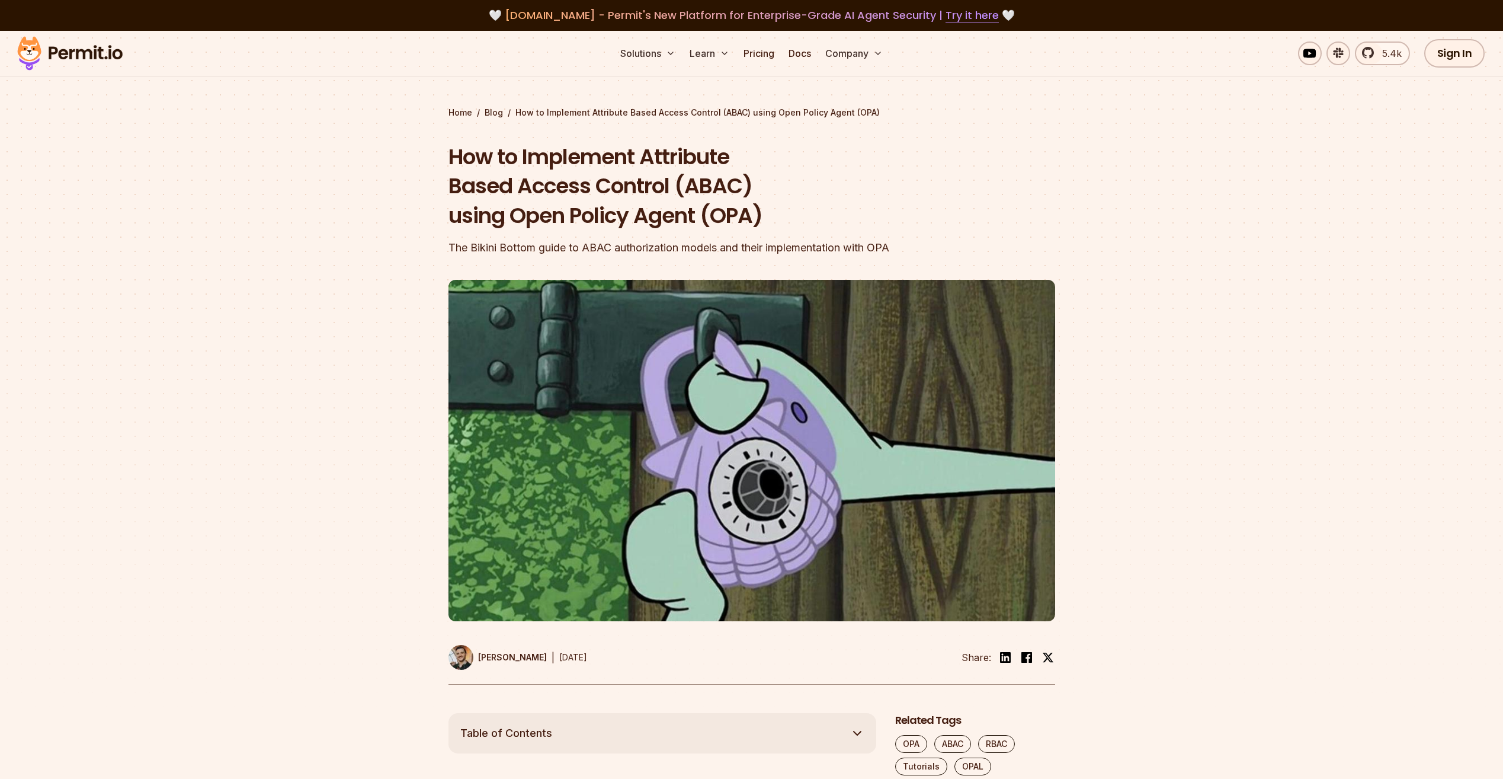  What do you see at coordinates (1388, 53) in the screenshot?
I see `span: 5.4k` at bounding box center [1388, 53].